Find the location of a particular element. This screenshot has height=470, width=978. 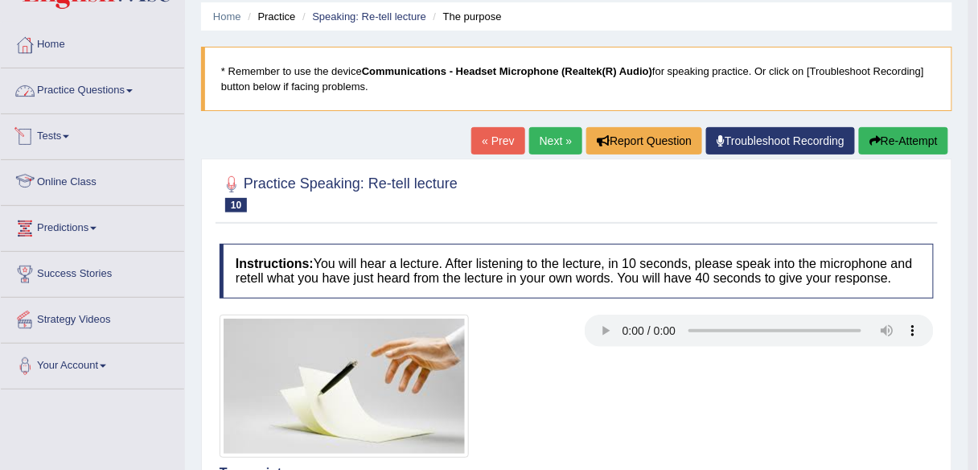

li: The purpose is located at coordinates (466, 16).